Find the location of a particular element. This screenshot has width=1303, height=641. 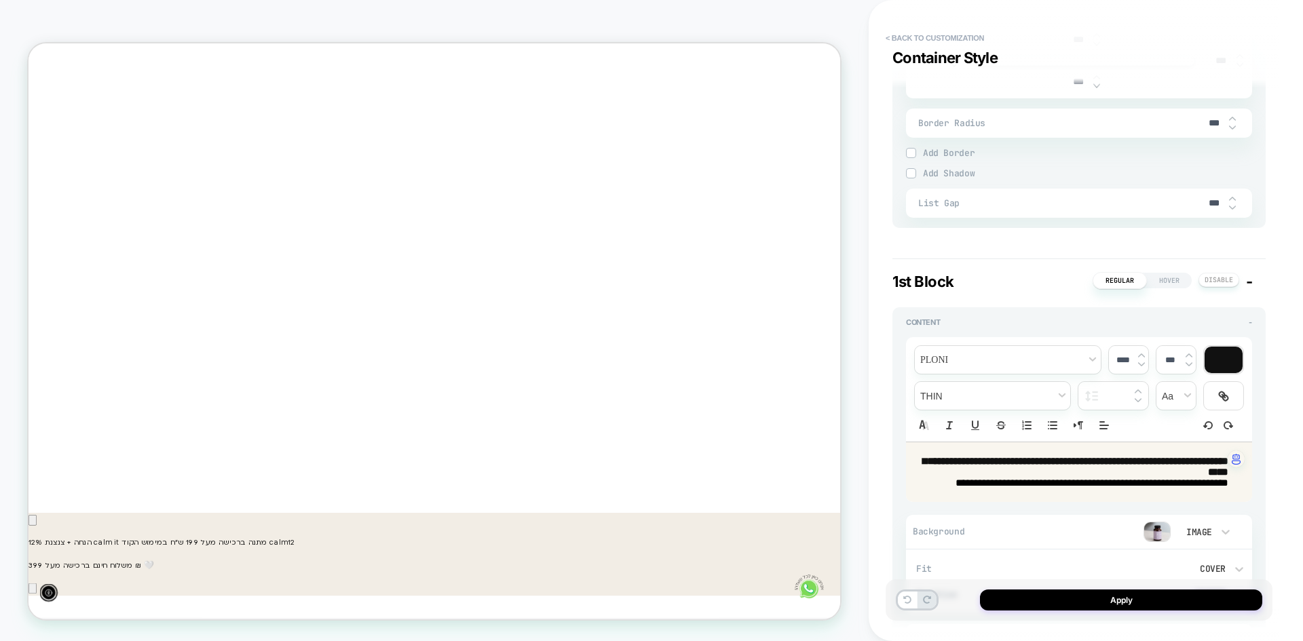

span: Content is located at coordinates (923, 322).